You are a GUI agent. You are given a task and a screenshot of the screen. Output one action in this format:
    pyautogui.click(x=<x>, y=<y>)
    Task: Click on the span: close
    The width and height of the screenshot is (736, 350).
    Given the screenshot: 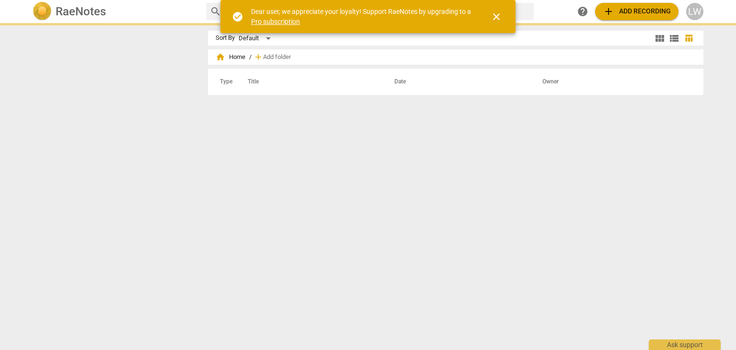 What is the action you would take?
    pyautogui.click(x=496, y=17)
    